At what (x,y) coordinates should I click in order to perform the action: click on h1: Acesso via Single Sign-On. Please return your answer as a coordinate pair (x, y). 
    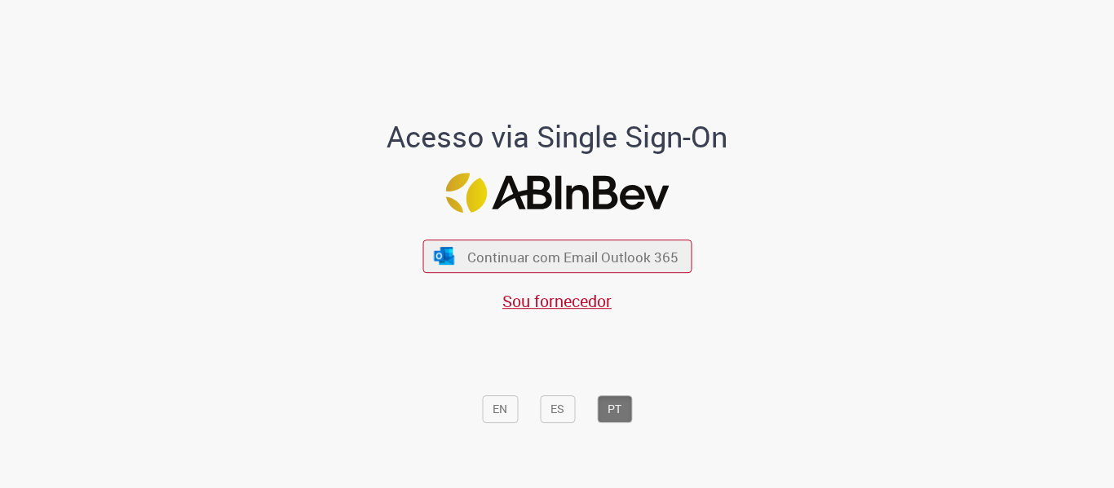
    Looking at the image, I should click on (557, 138).